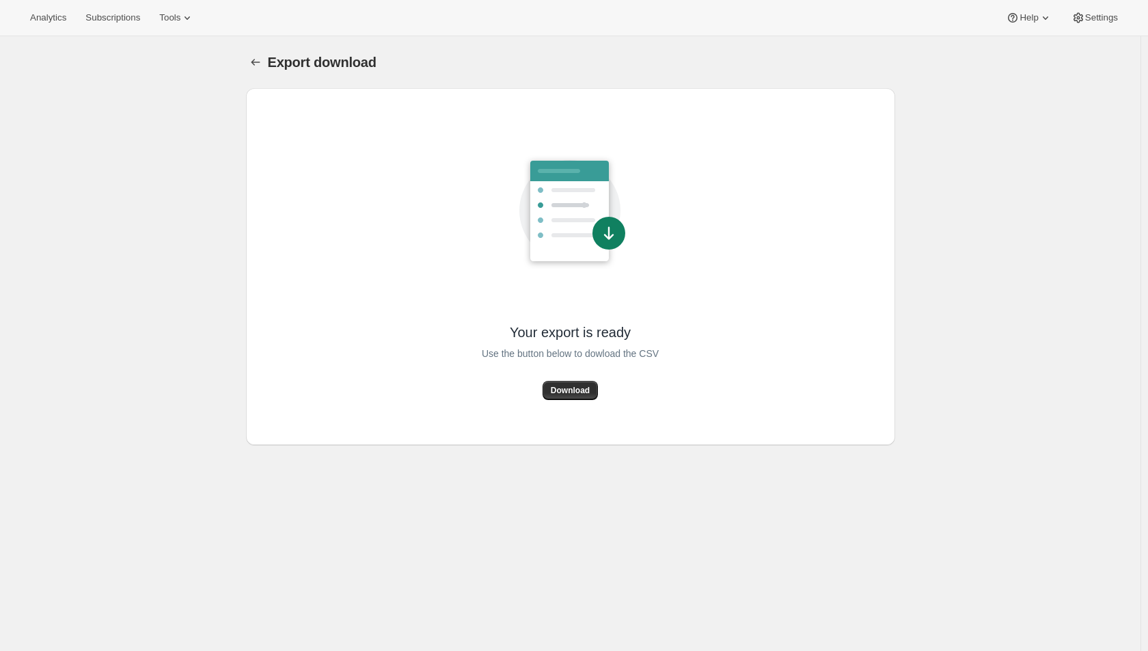 The width and height of the screenshot is (1148, 651). Describe the element at coordinates (570, 353) in the screenshot. I see `span: Use the button below to dowload the CSV` at that location.